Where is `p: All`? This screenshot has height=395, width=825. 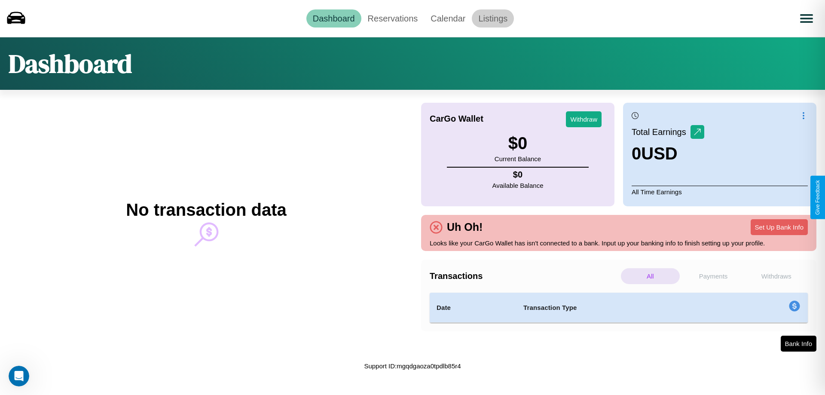 p: All is located at coordinates (650, 276).